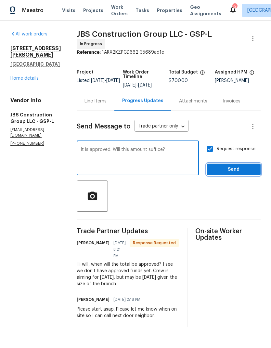 The height and width of the screenshot is (348, 271). I want to click on span: In Progress, so click(92, 44).